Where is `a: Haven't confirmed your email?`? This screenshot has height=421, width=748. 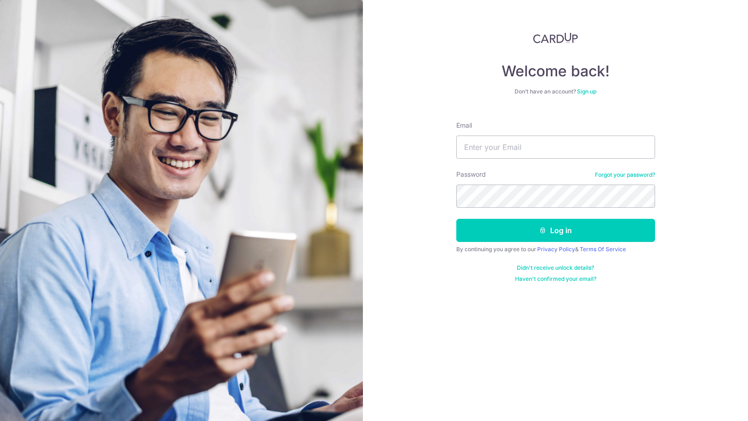
a: Haven't confirmed your email? is located at coordinates (556, 279).